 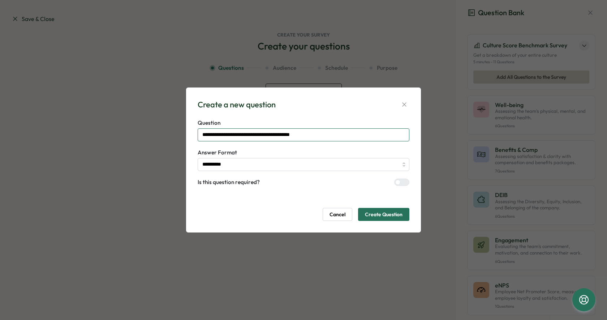 I want to click on span: Cancel, so click(x=338, y=214).